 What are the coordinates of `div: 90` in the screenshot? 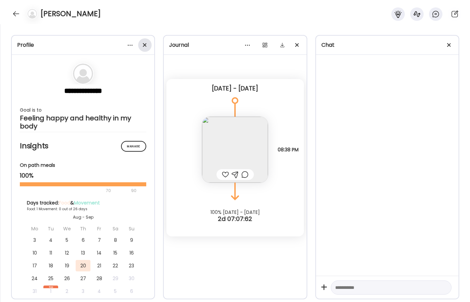 It's located at (134, 191).